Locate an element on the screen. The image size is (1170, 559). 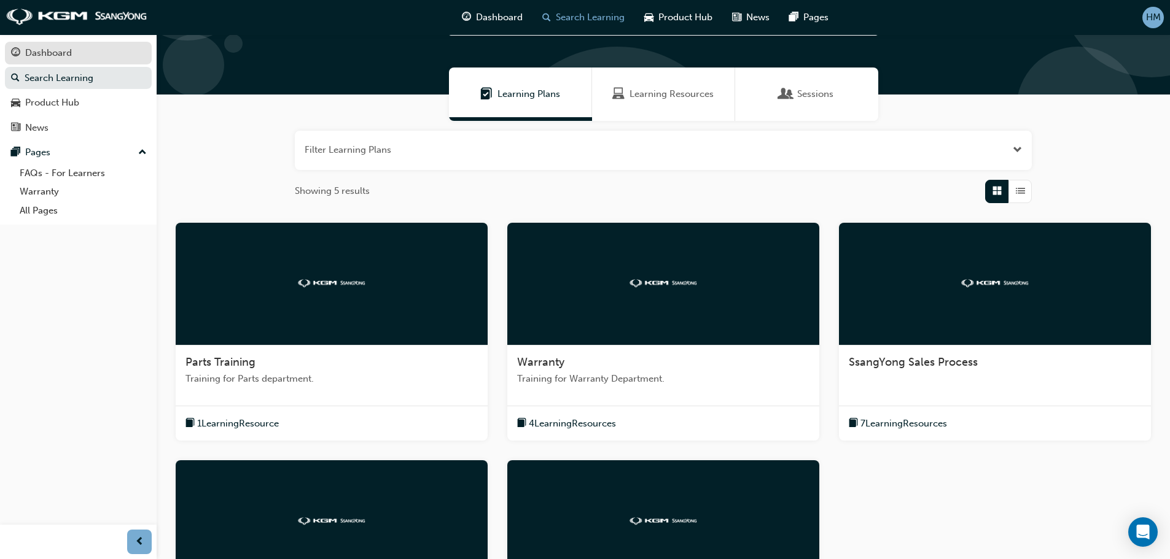
a: news-iconNews is located at coordinates (750, 17).